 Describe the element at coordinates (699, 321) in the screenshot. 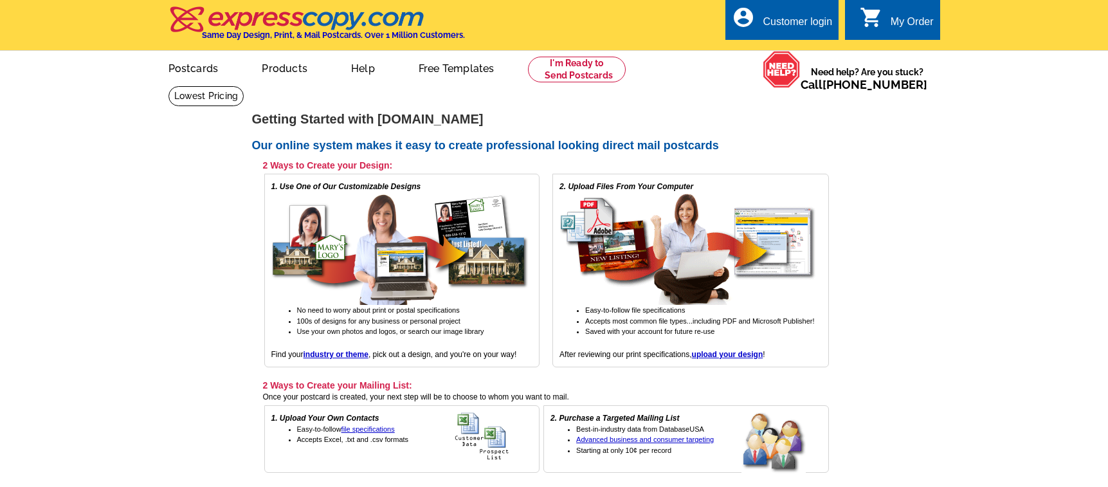

I see `span: Accepts most common file types...including PDF and Microsoft Publisher!` at that location.